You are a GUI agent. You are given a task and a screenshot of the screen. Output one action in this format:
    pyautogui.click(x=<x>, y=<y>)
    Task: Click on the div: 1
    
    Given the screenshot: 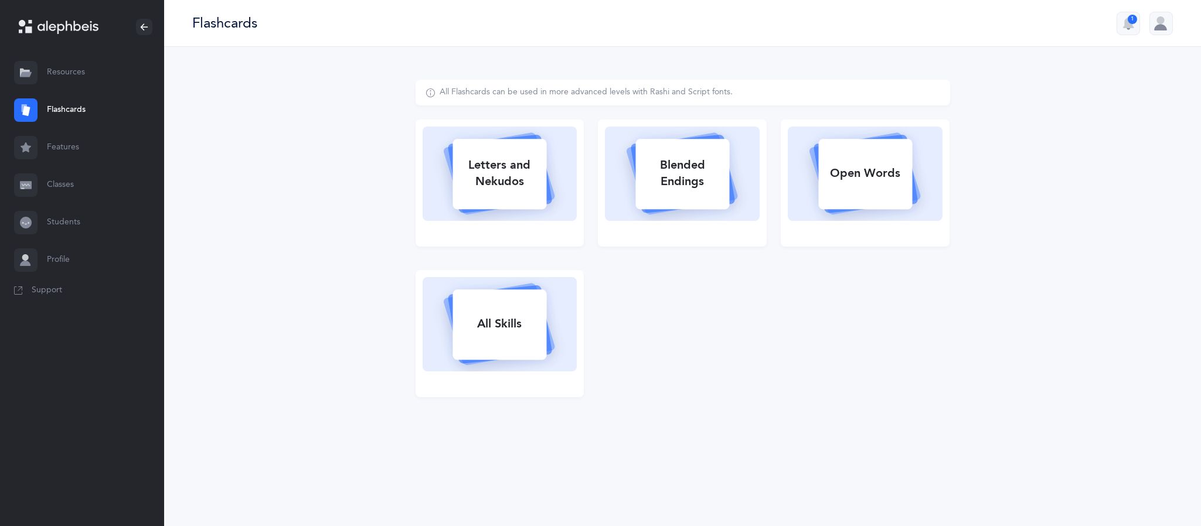 What is the action you would take?
    pyautogui.click(x=1132, y=19)
    